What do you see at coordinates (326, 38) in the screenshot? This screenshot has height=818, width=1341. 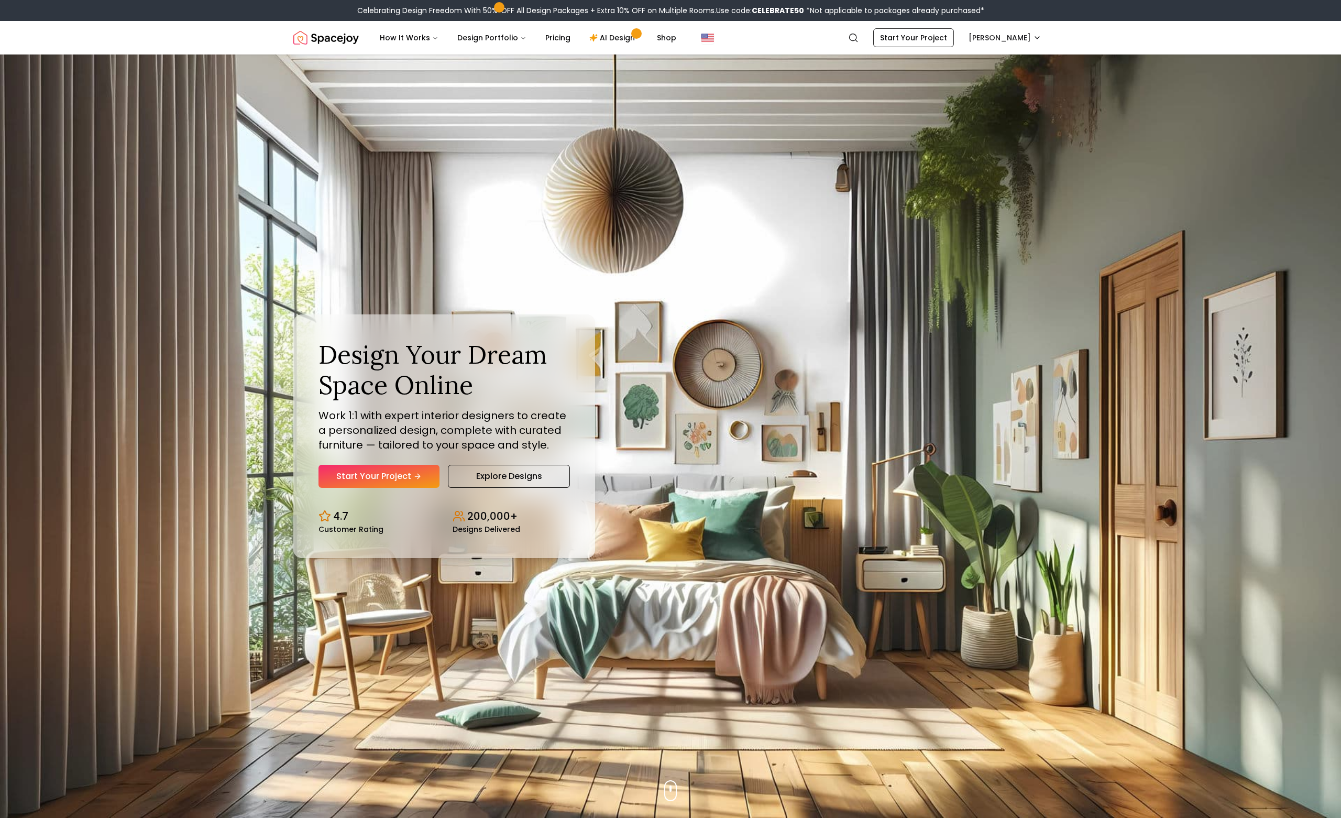 I see `a: Spacejoy` at bounding box center [326, 38].